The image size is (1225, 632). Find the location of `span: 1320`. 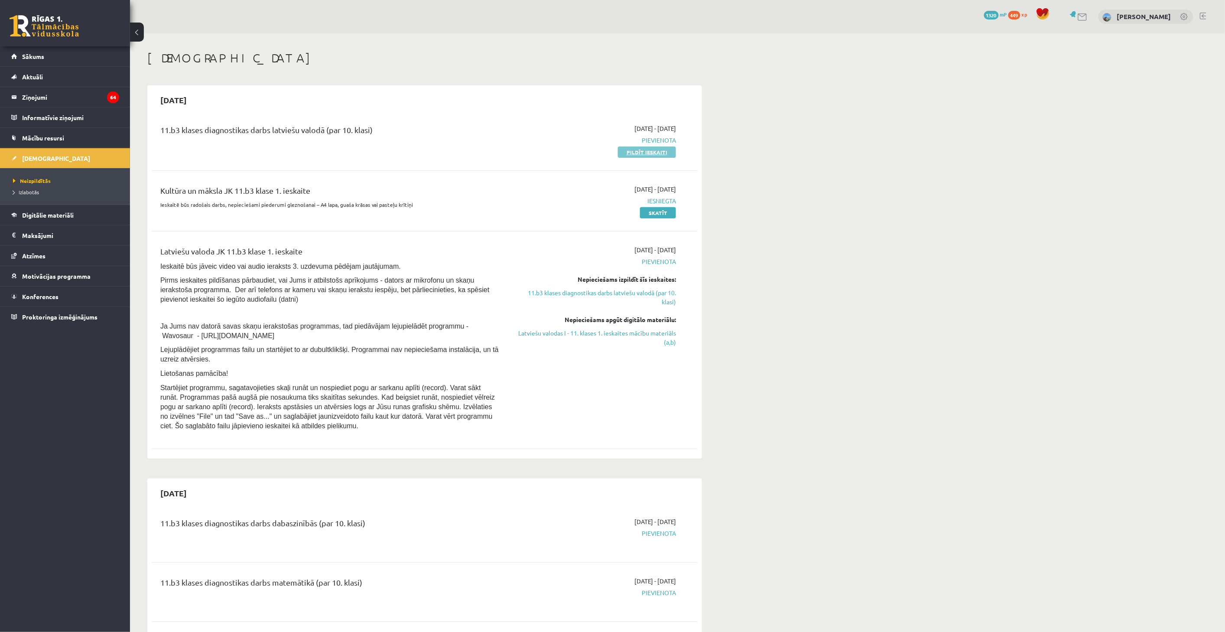

span: 1320 is located at coordinates (992, 15).